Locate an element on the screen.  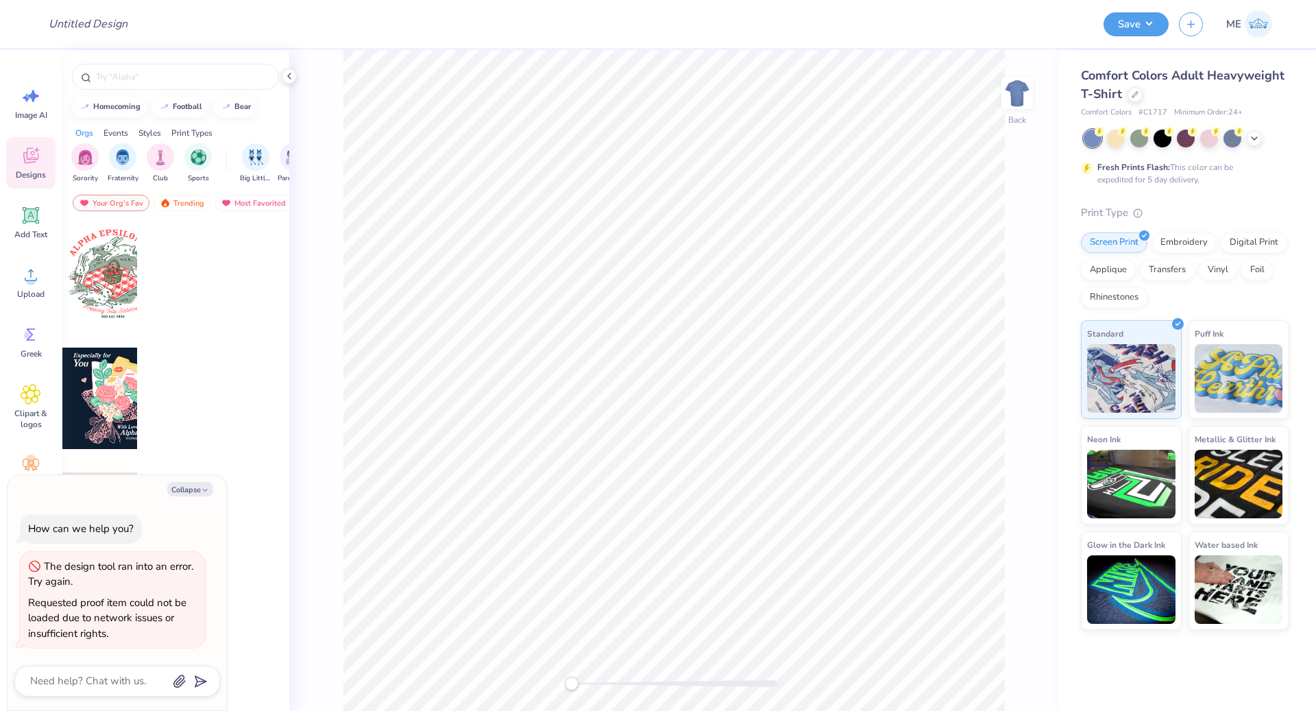
div: Orgs is located at coordinates (84, 133).